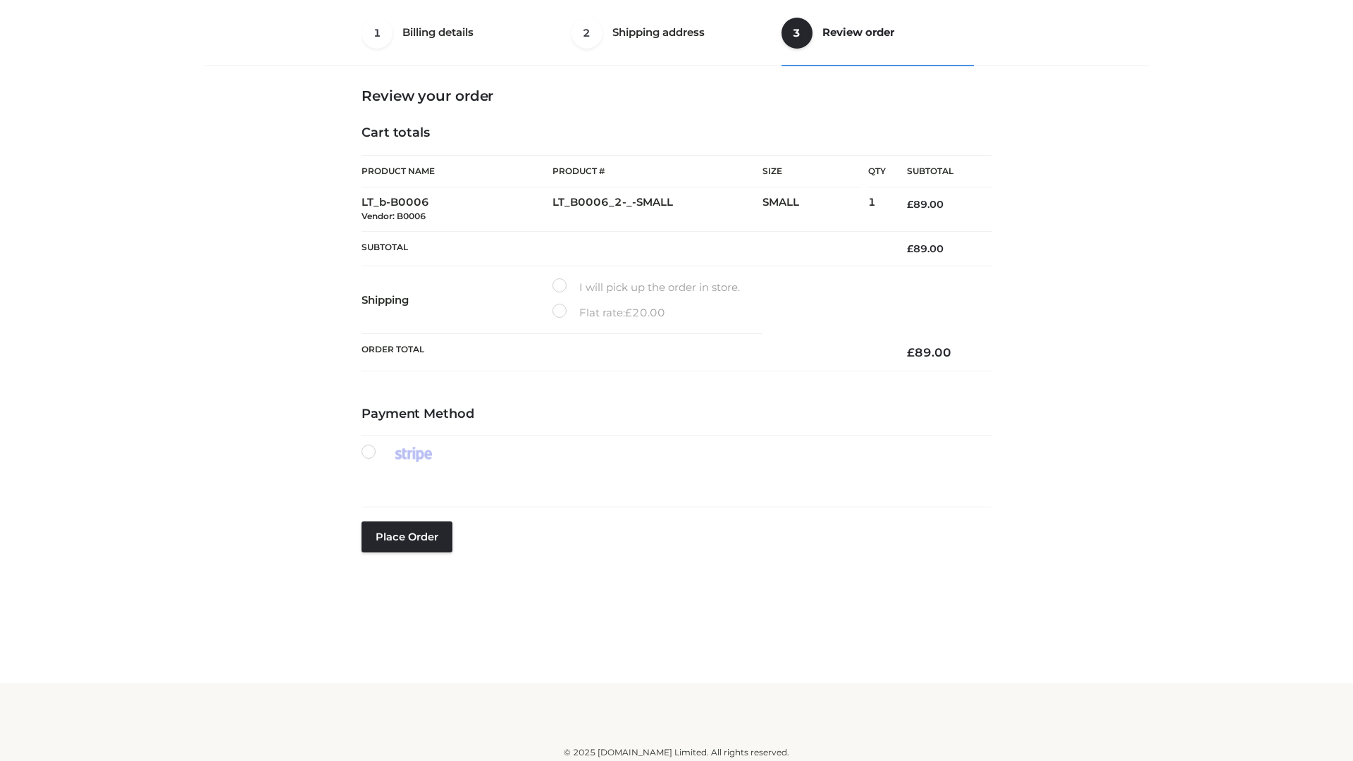 This screenshot has height=761, width=1353. Describe the element at coordinates (393, 216) in the screenshot. I see `small: Vendor: B0006` at that location.